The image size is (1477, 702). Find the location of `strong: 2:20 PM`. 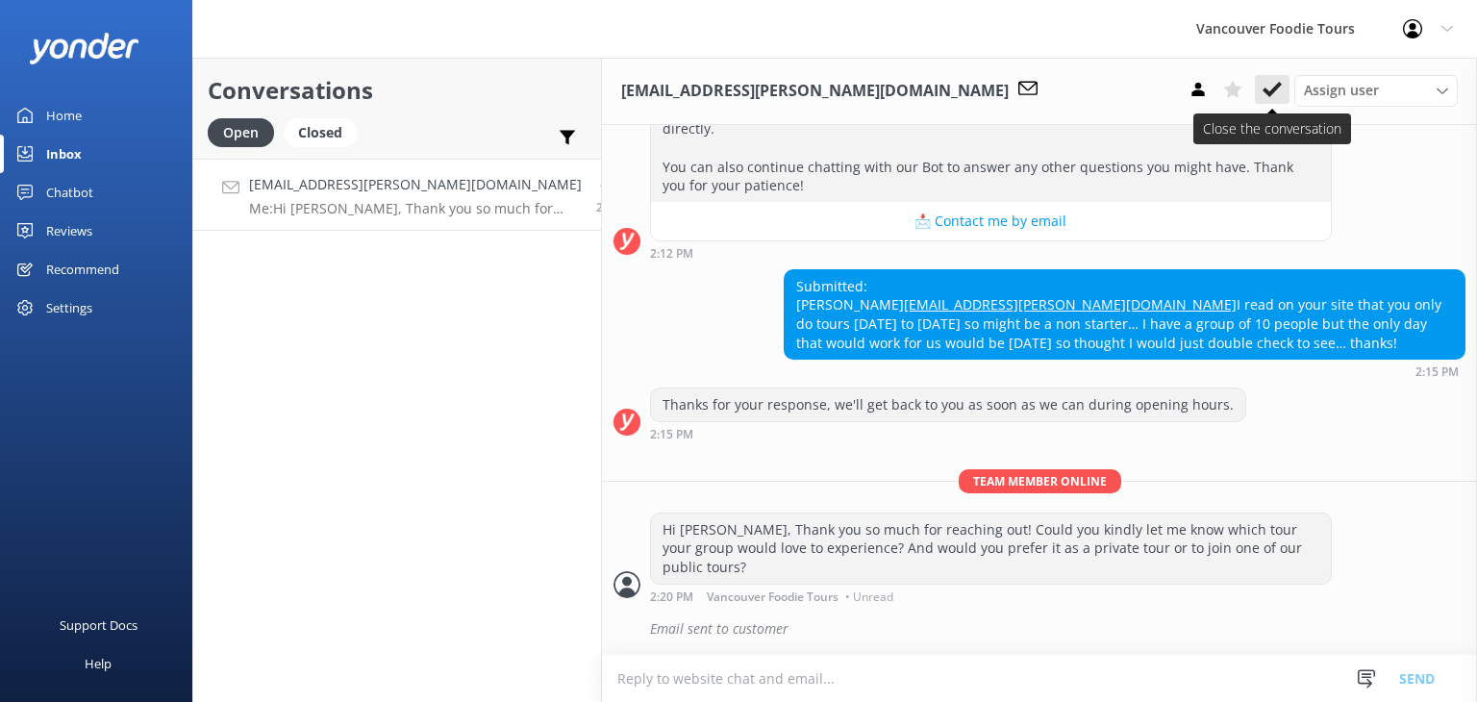

strong: 2:20 PM is located at coordinates (671, 597).